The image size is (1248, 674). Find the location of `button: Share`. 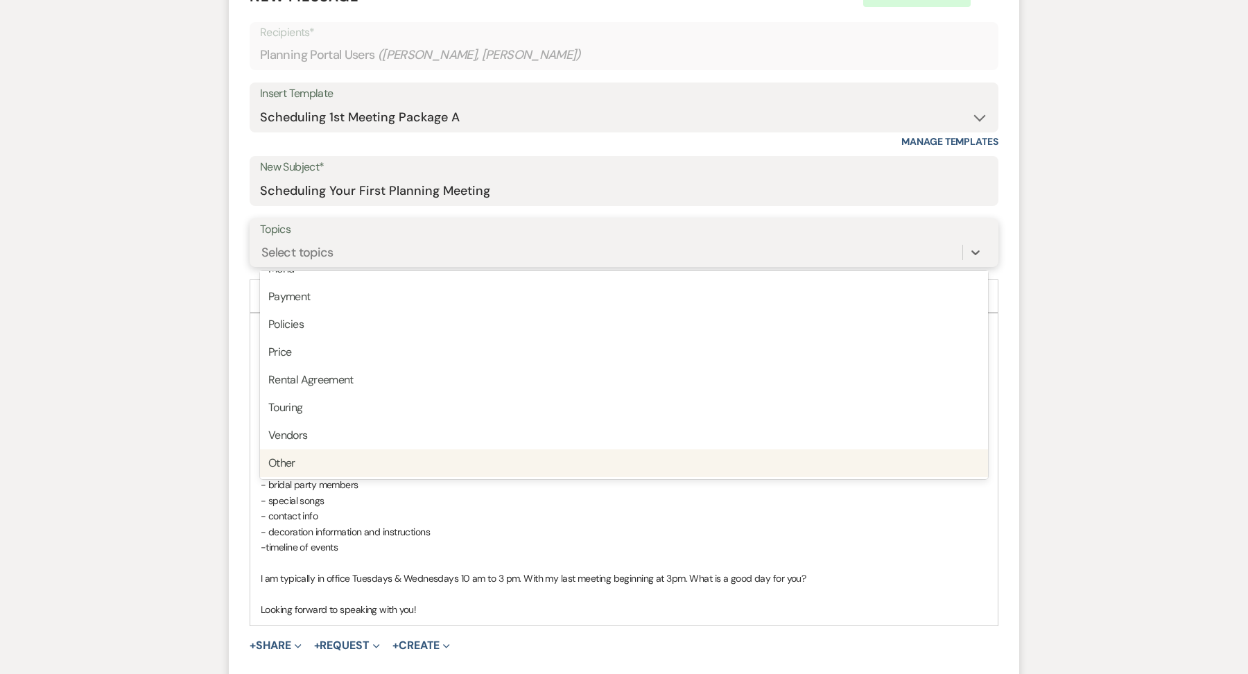

button: Share is located at coordinates (275, 645).